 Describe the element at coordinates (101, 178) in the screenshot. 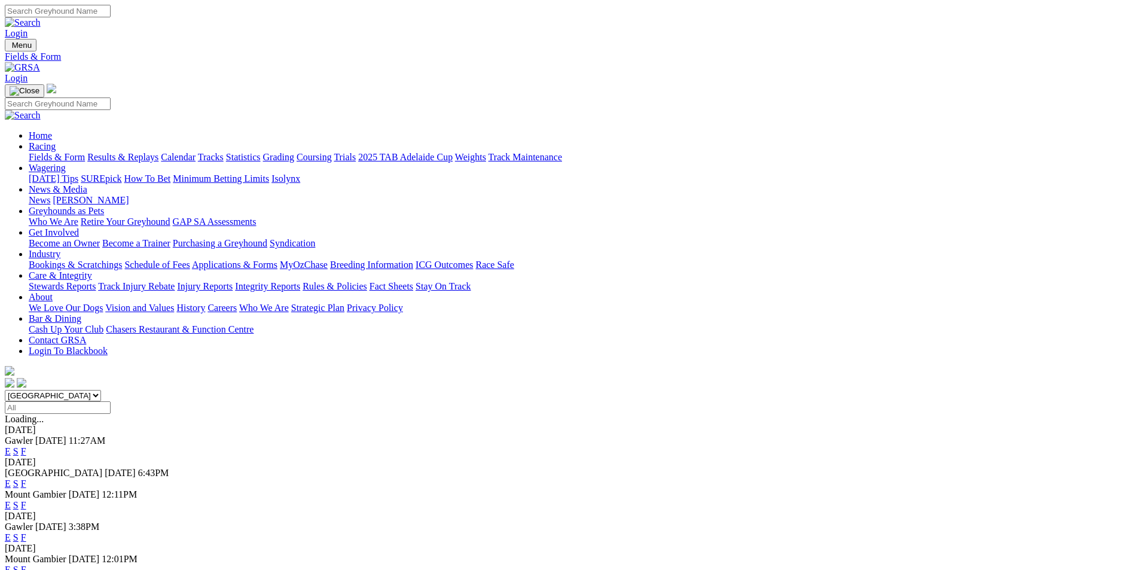

I see `a: SUREpick` at that location.